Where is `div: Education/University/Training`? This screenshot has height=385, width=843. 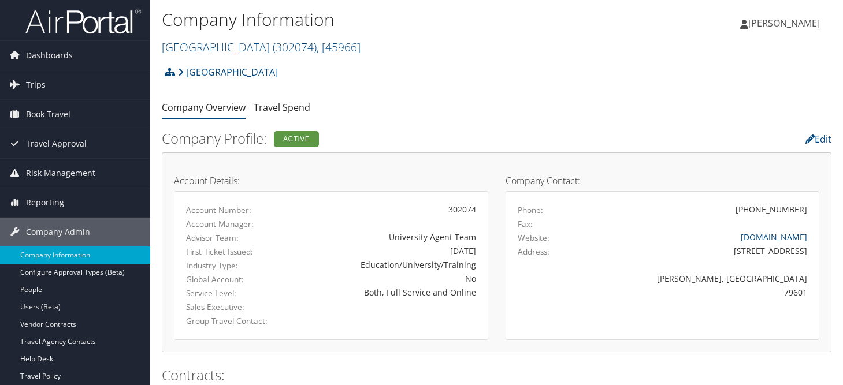 div: Education/University/Training is located at coordinates (382, 265).